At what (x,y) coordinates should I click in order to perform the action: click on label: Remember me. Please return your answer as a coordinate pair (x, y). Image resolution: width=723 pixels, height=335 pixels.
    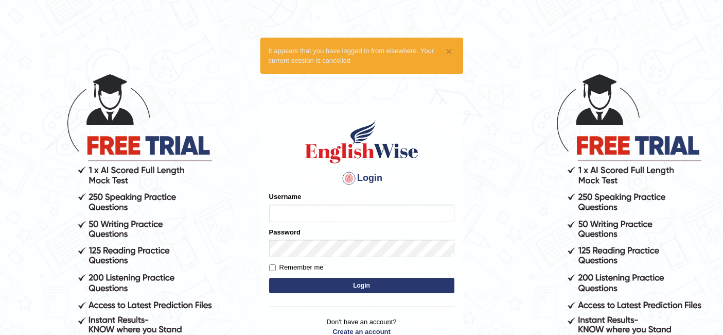
    Looking at the image, I should click on (296, 267).